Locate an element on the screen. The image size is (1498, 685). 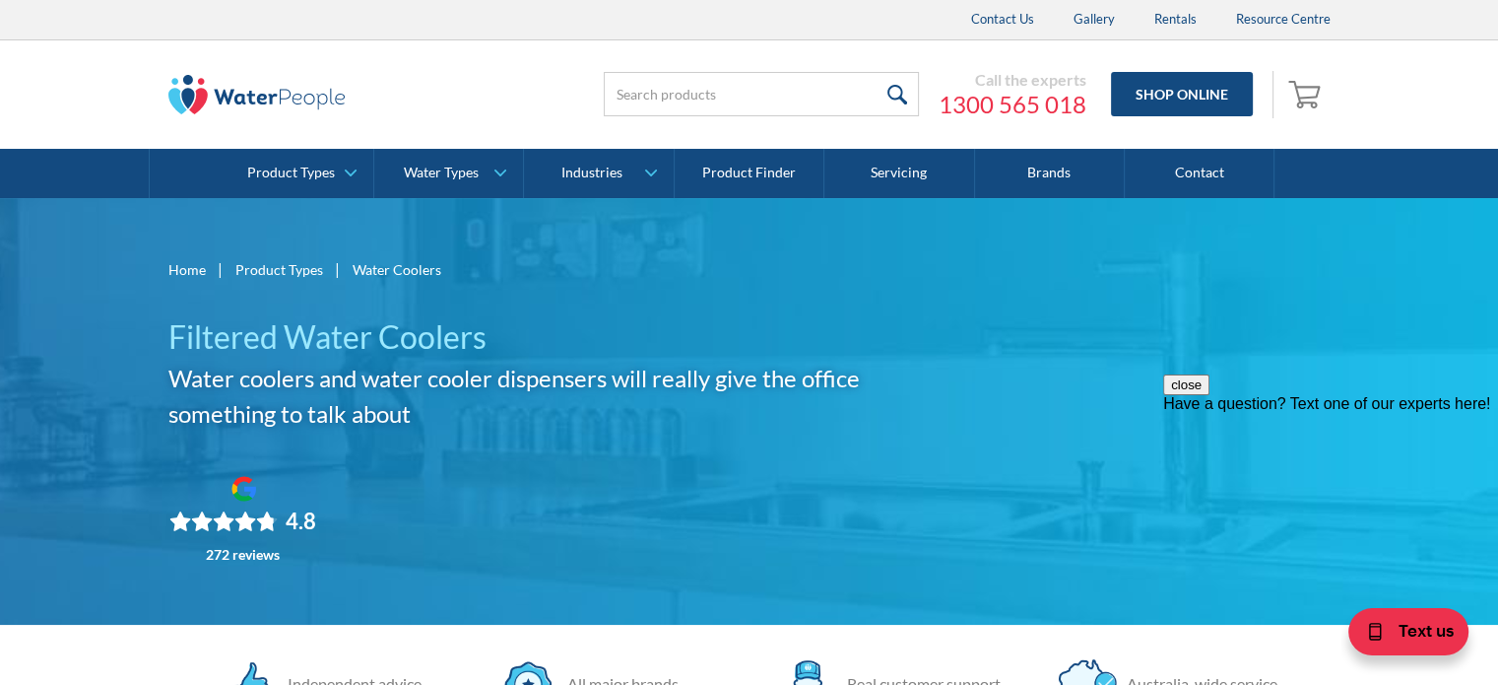
a: Water Types is located at coordinates (448, 173).